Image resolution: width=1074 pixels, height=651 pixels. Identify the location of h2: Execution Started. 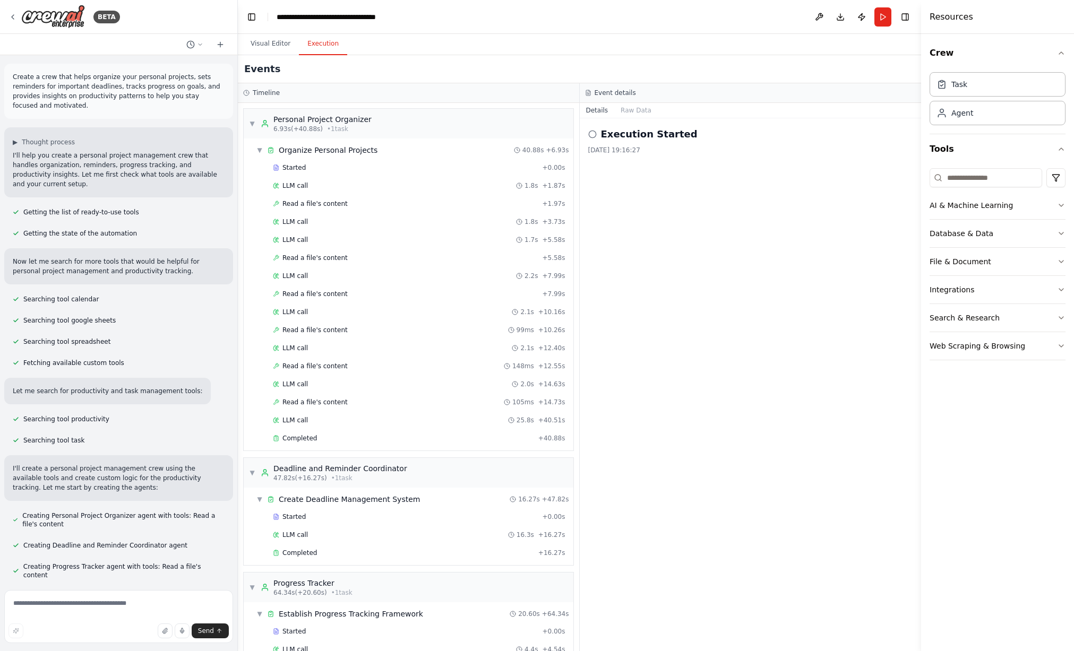
(649, 134).